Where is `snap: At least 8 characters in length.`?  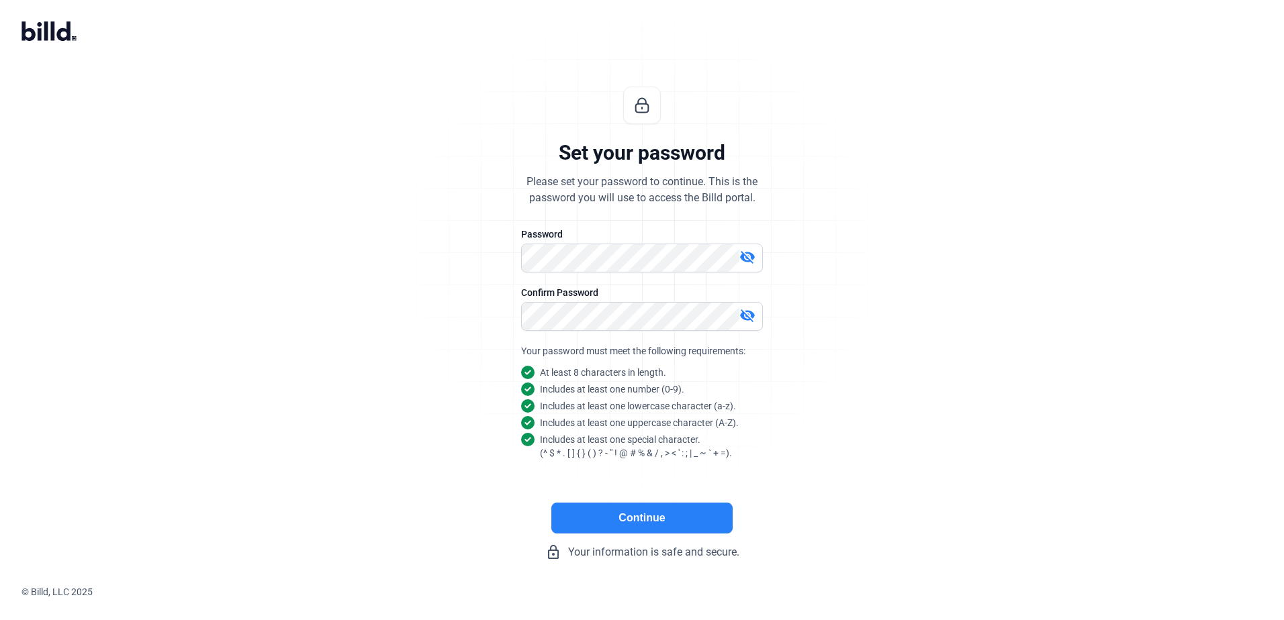 snap: At least 8 characters in length. is located at coordinates (603, 373).